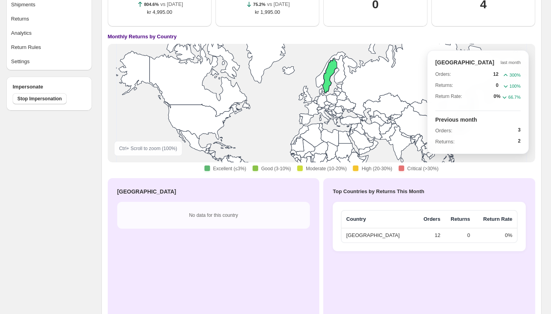 This screenshot has height=314, width=551. I want to click on td: 12, so click(429, 235).